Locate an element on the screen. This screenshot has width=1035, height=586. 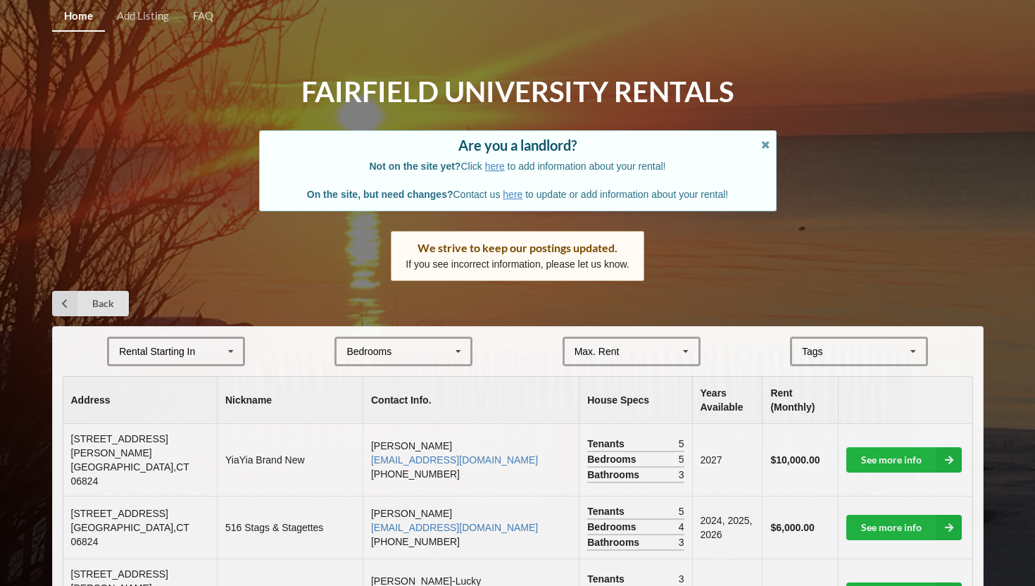
b: Not on the site yet? is located at coordinates (416, 166).